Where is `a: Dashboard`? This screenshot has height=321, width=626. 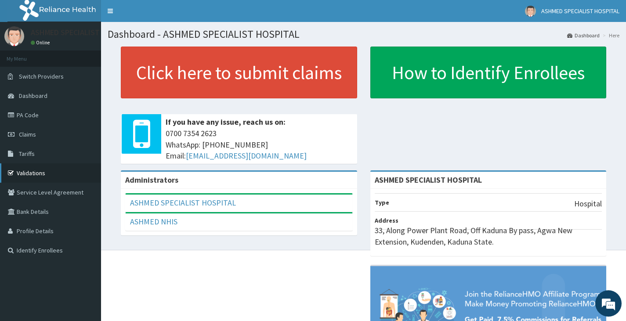
a: Dashboard is located at coordinates (583, 35).